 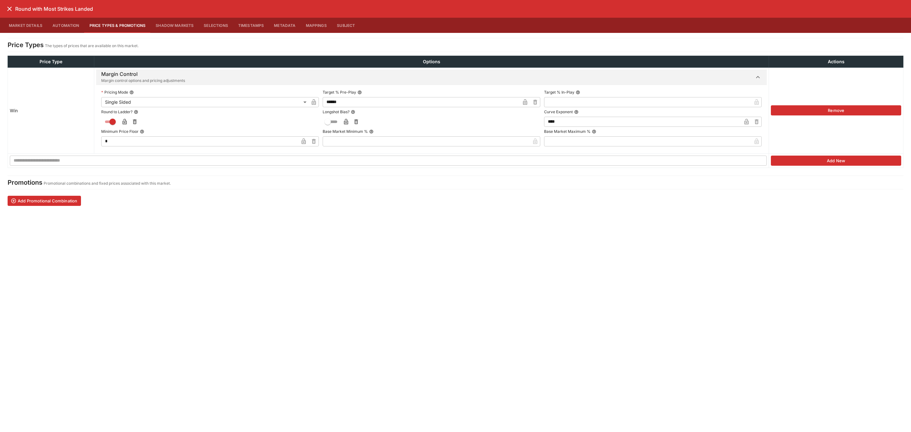 What do you see at coordinates (175, 25) in the screenshot?
I see `button: Shadow Markets` at bounding box center [175, 25].